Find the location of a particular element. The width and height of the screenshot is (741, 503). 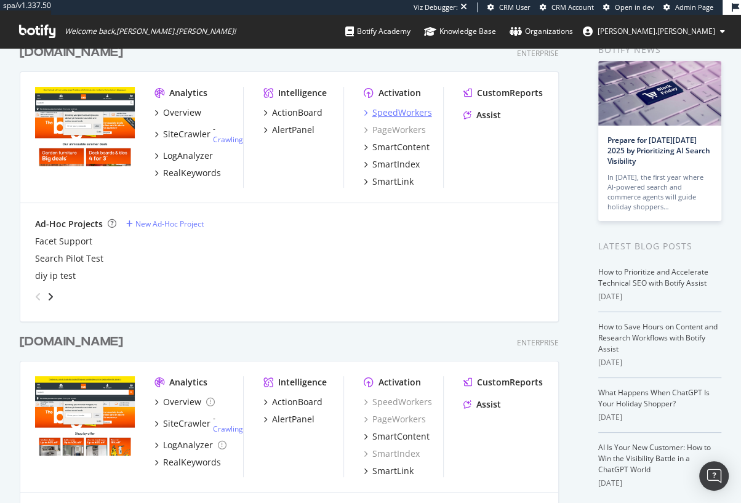

div: Botify news is located at coordinates (659, 50).